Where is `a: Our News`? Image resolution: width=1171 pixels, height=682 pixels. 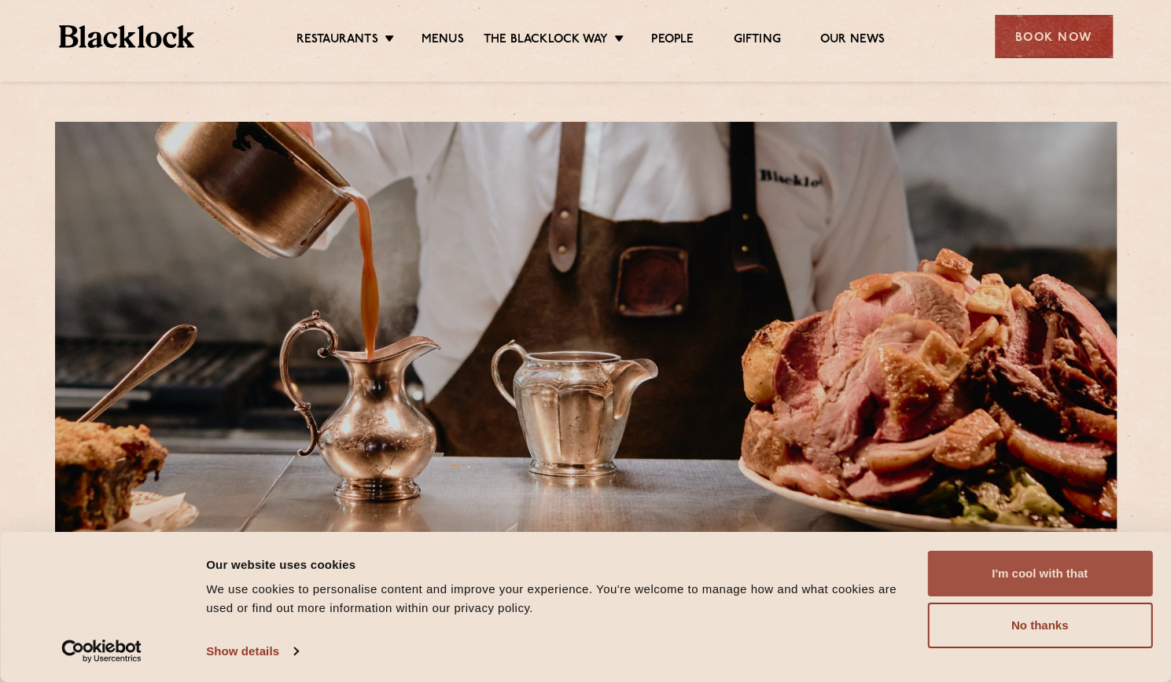 a: Our News is located at coordinates (852, 41).